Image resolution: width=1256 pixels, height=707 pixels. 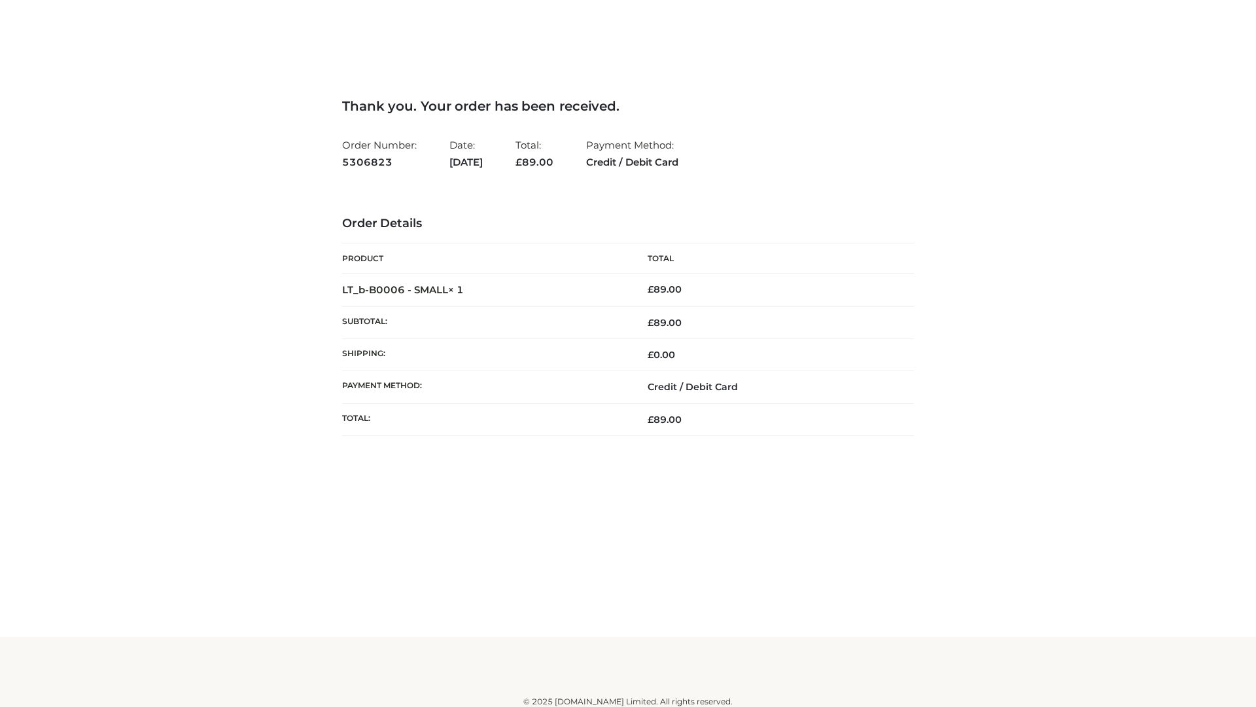 I want to click on th: Payment method:, so click(x=485, y=387).